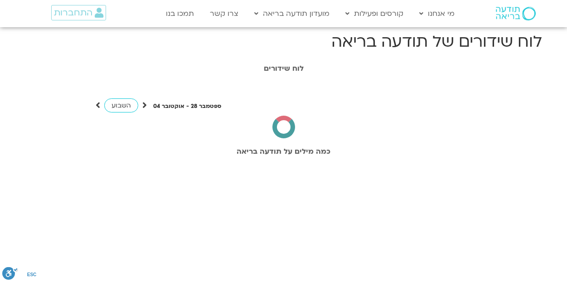 This screenshot has height=283, width=567. Describe the element at coordinates (284, 151) in the screenshot. I see `h2: כמה מילים על תודעה בריאה` at that location.